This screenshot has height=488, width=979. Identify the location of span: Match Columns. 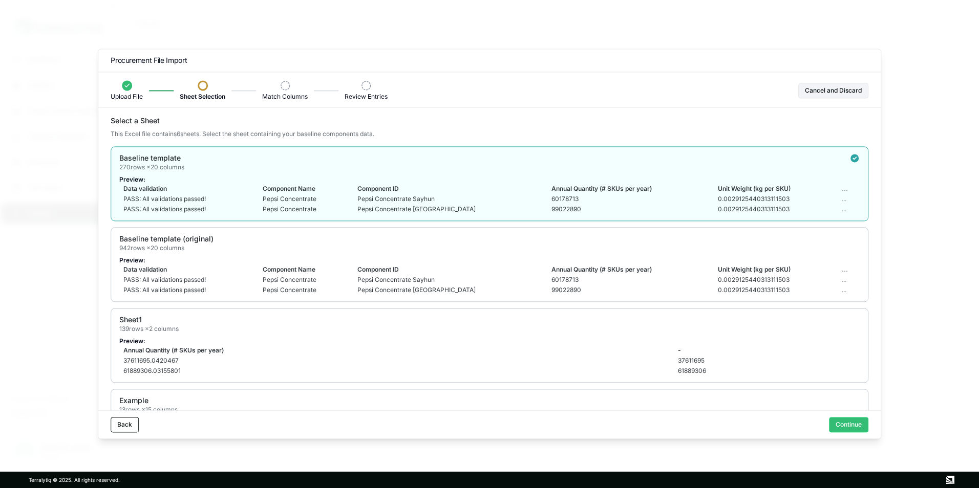
(285, 97).